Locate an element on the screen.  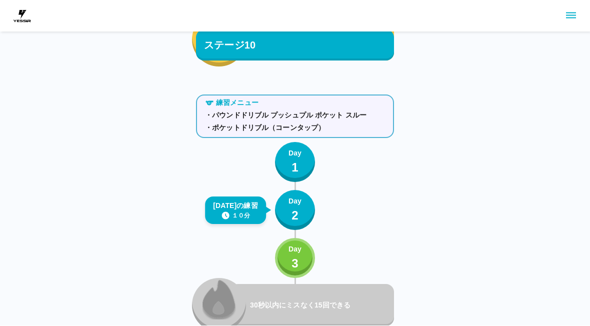
p: 1 is located at coordinates (295, 168).